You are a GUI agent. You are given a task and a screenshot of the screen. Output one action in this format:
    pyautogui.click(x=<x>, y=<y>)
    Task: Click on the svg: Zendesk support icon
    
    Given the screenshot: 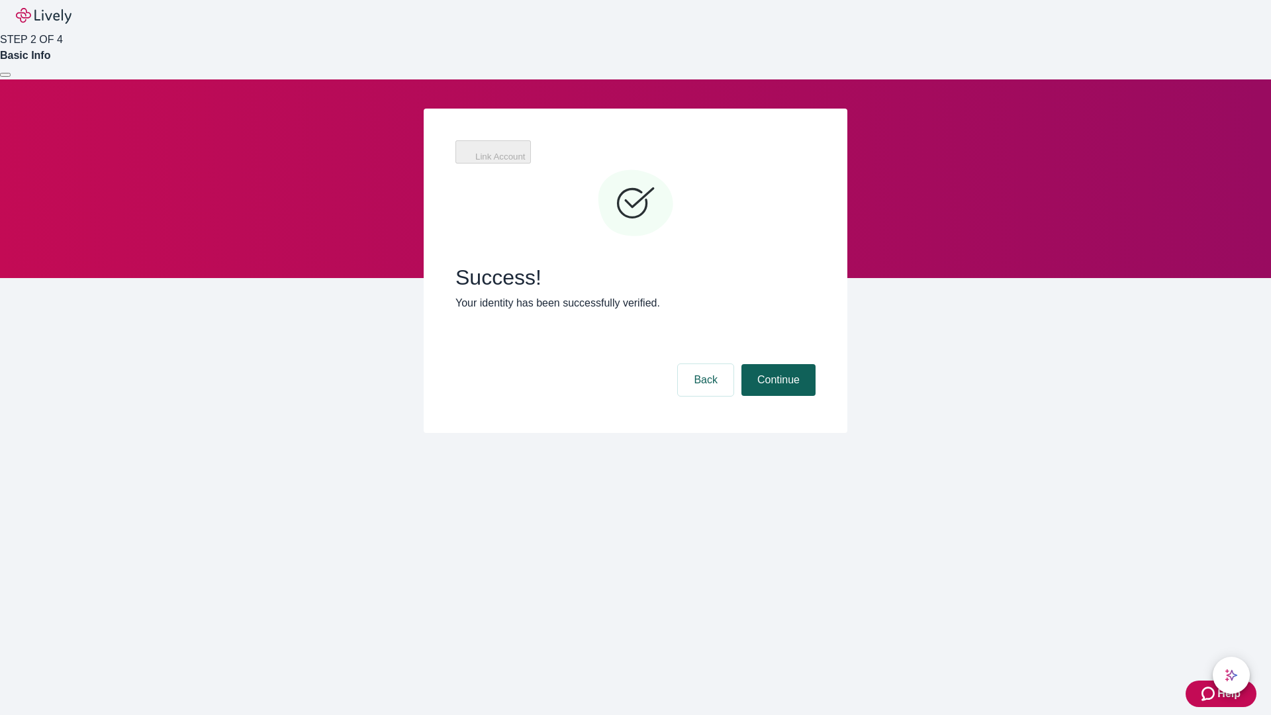 What is the action you would take?
    pyautogui.click(x=1209, y=694)
    